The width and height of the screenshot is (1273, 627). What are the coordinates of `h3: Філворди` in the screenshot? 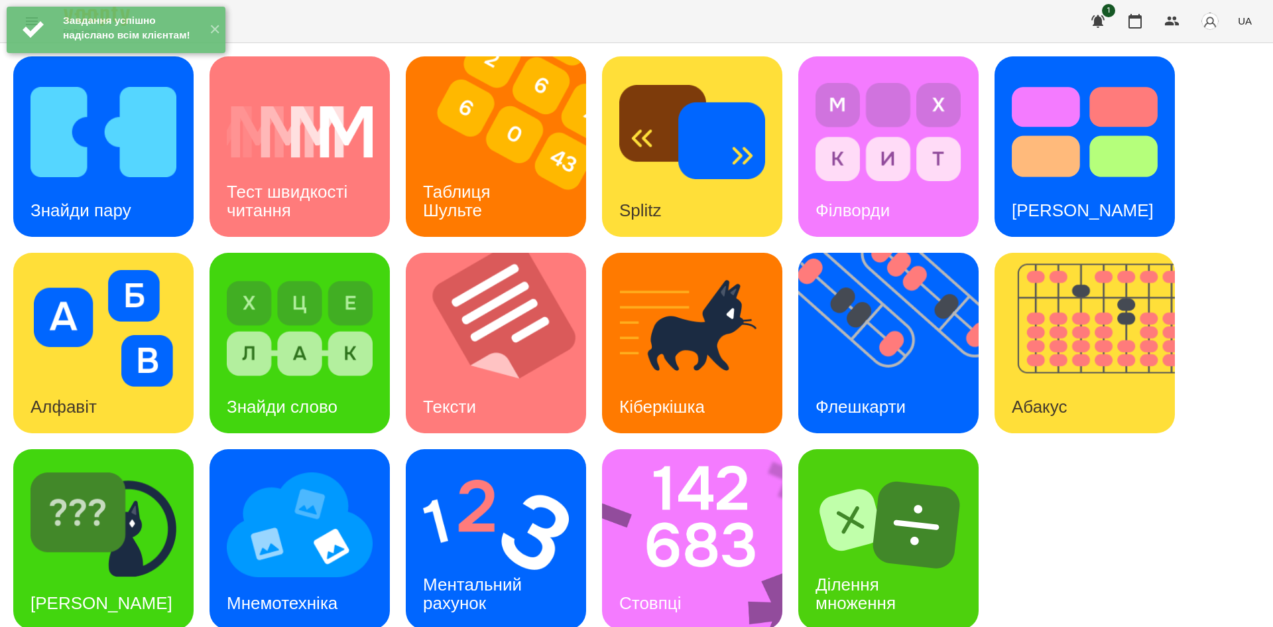 It's located at (853, 210).